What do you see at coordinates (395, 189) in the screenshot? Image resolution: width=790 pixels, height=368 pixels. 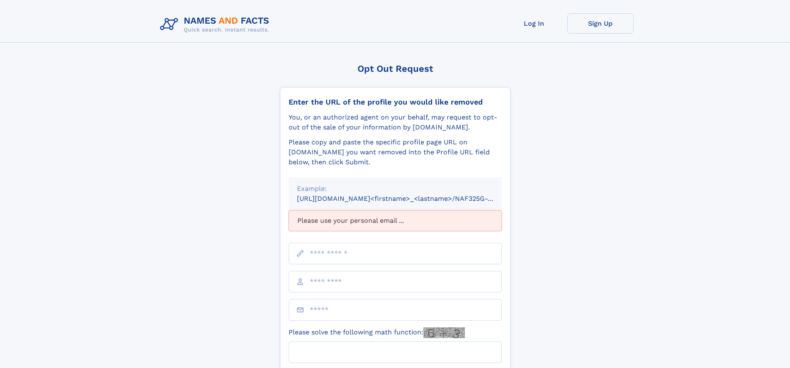 I see `div: Example:` at bounding box center [395, 189].